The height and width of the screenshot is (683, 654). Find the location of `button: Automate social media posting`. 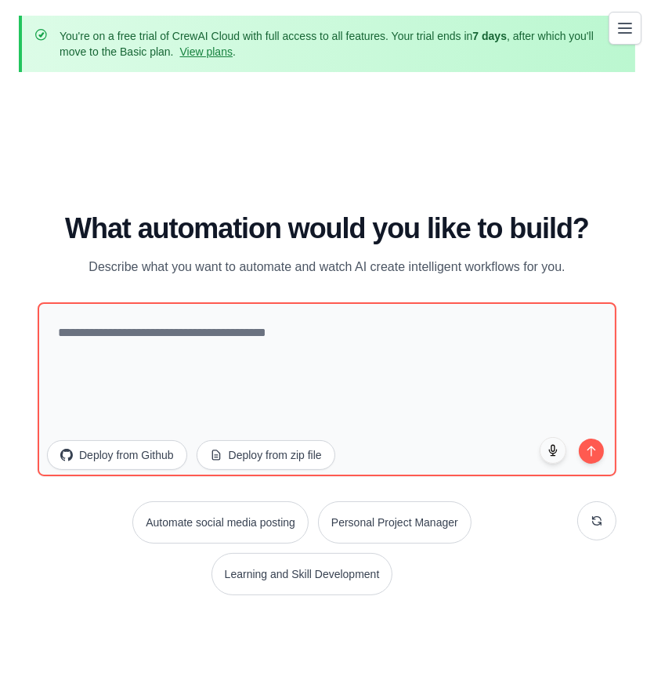

button: Automate social media posting is located at coordinates (220, 523).